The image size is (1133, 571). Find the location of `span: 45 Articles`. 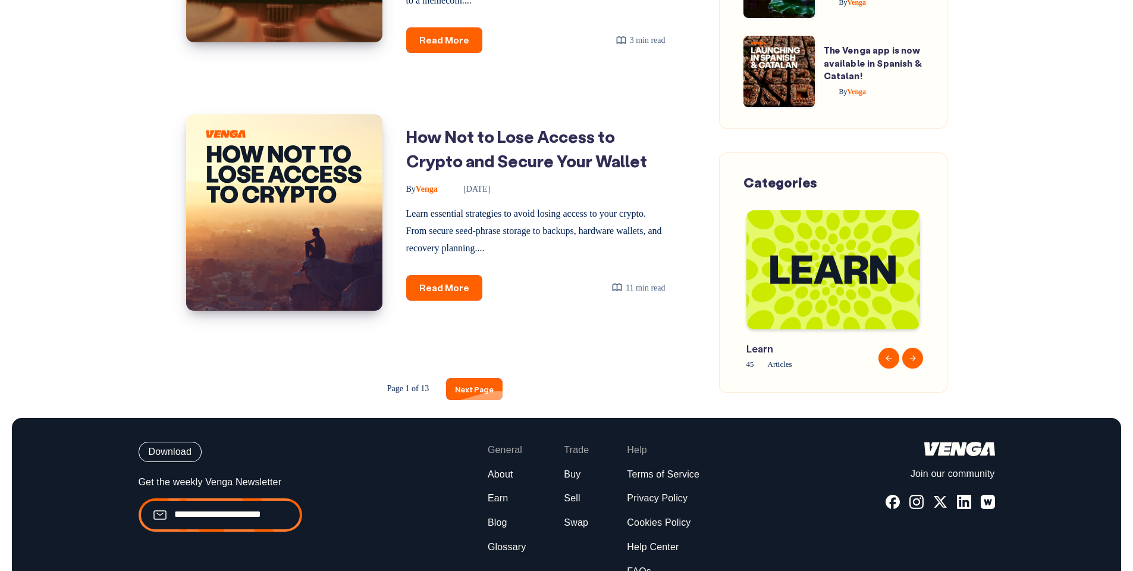

span: 45 Articles is located at coordinates (801, 363).